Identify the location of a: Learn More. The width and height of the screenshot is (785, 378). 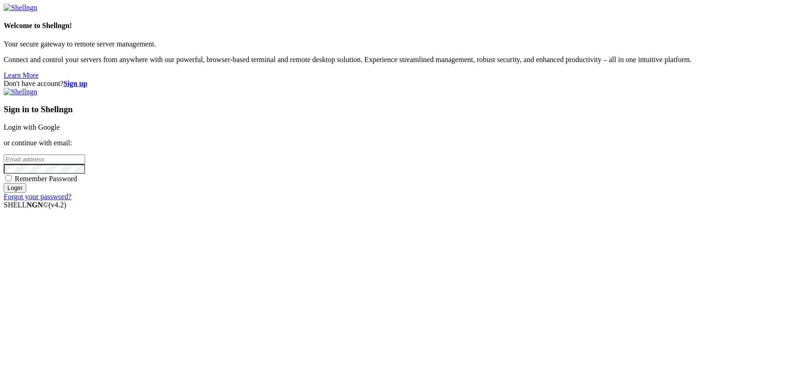
(21, 75).